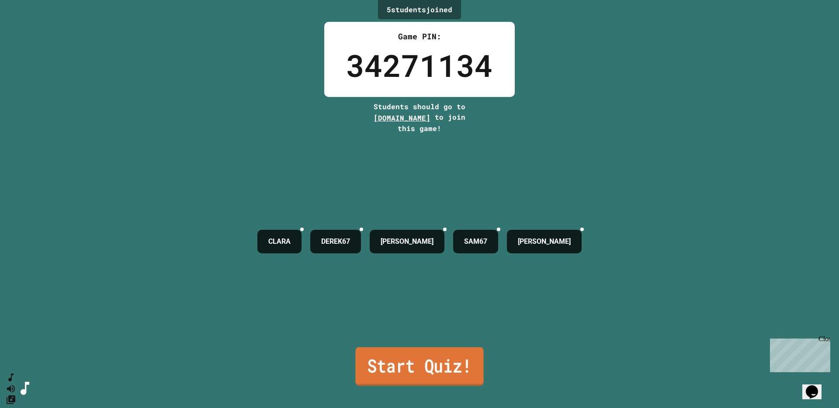 Image resolution: width=839 pixels, height=408 pixels. What do you see at coordinates (279, 242) in the screenshot?
I see `h4: CLARA` at bounding box center [279, 242].